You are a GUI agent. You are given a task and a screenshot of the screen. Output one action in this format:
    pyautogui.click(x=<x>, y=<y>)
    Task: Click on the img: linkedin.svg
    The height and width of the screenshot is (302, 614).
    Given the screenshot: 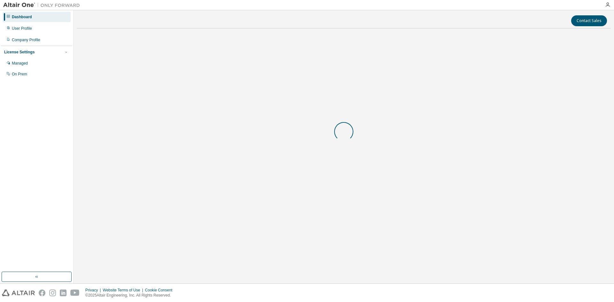 What is the action you would take?
    pyautogui.click(x=63, y=293)
    